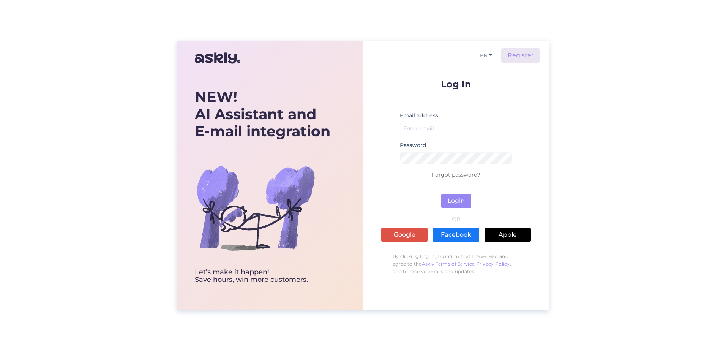 This screenshot has width=726, height=351. I want to click on a: Facebook, so click(456, 235).